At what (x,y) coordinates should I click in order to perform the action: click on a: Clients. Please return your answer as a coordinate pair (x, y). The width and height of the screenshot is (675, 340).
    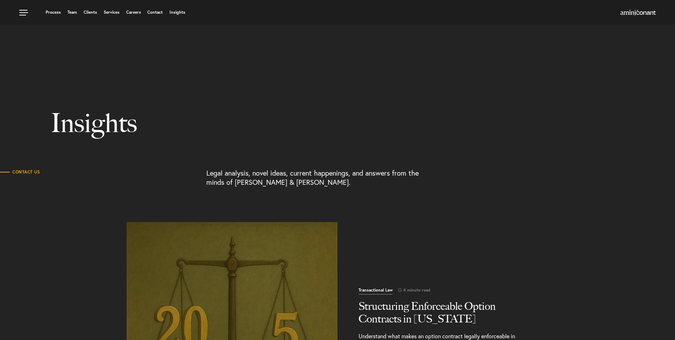
    Looking at the image, I should click on (90, 12).